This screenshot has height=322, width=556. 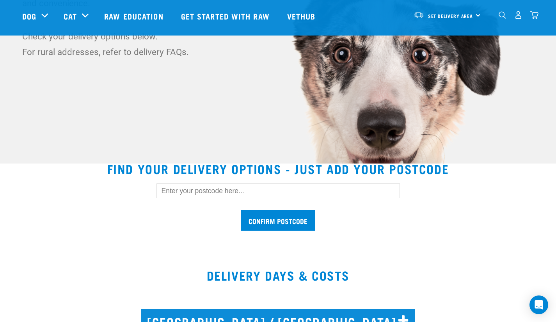 I want to click on h2: Find your delivery options - just add your postcode, so click(x=278, y=169).